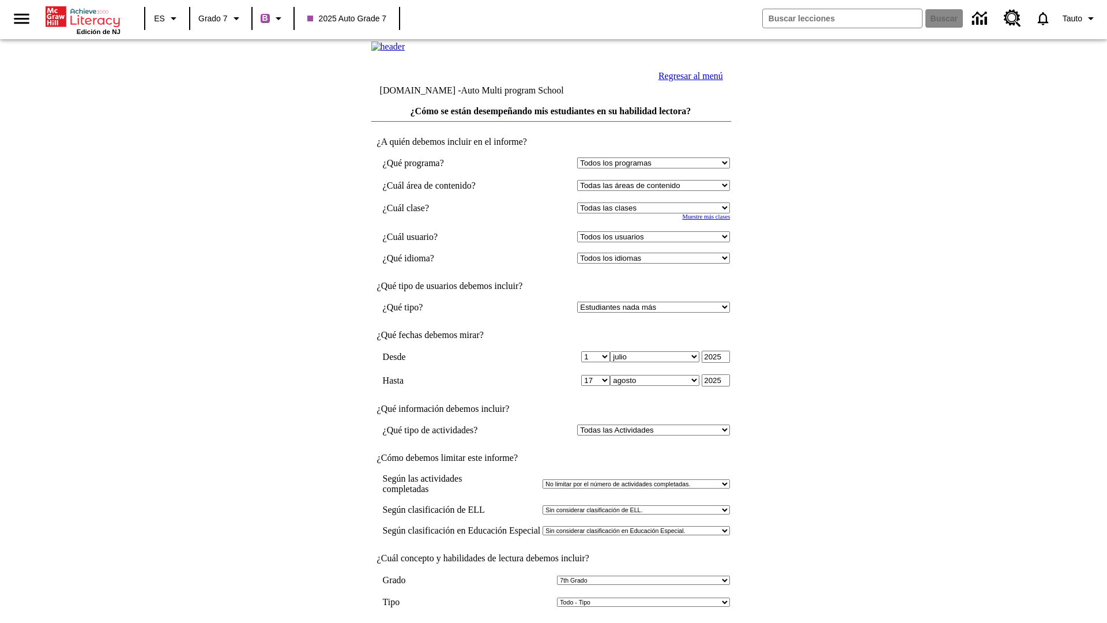 The height and width of the screenshot is (623, 1107). Describe the element at coordinates (842, 18) in the screenshot. I see `input: Buscar campo` at that location.